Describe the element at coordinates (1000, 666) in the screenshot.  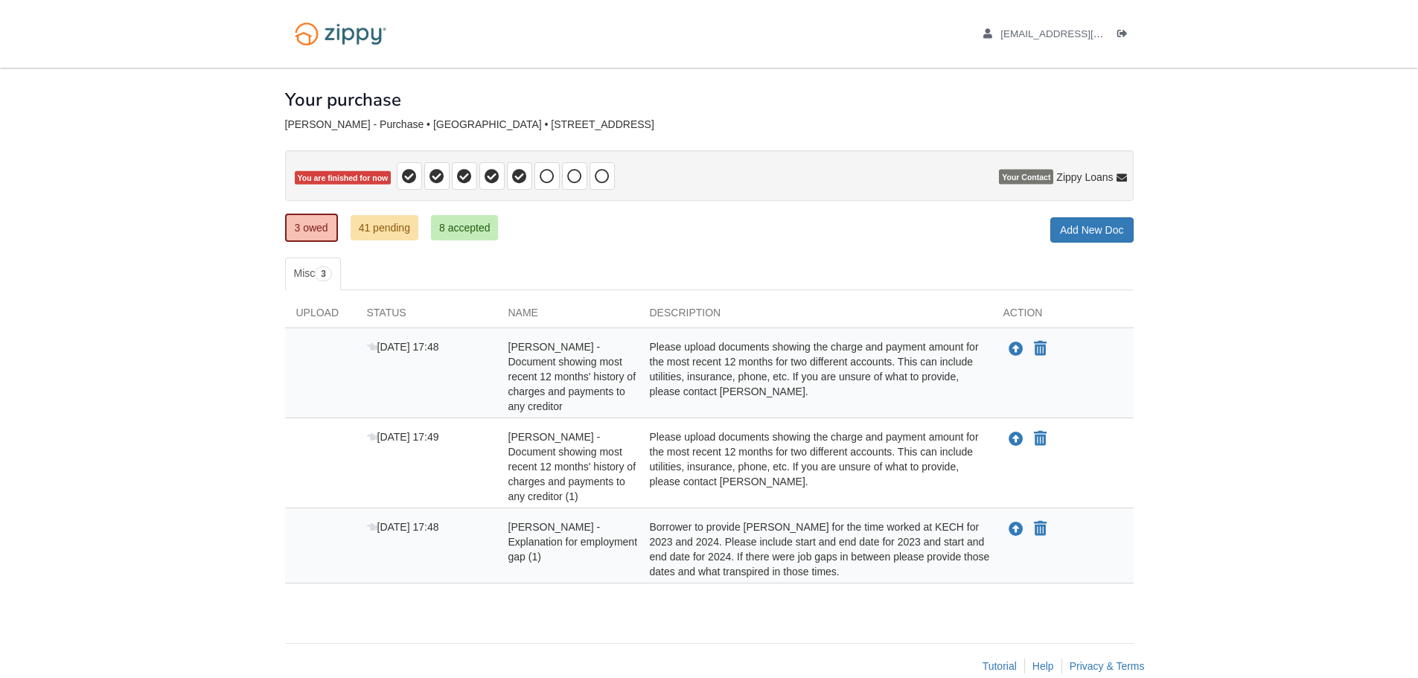
I see `a: Tutorial` at that location.